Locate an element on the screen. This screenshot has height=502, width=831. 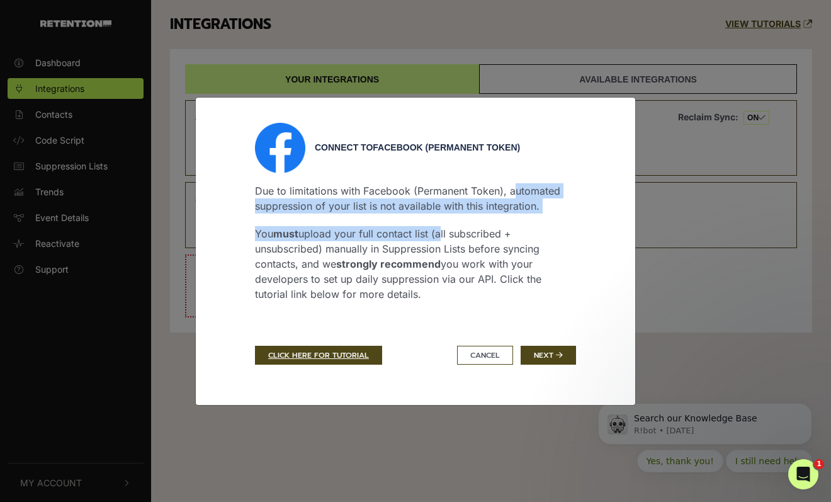
p: Search our Knowledge Base is located at coordinates (136, 35).